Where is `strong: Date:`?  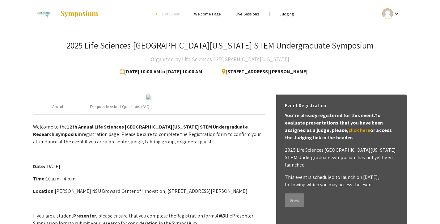
strong: Date: is located at coordinates (39, 166).